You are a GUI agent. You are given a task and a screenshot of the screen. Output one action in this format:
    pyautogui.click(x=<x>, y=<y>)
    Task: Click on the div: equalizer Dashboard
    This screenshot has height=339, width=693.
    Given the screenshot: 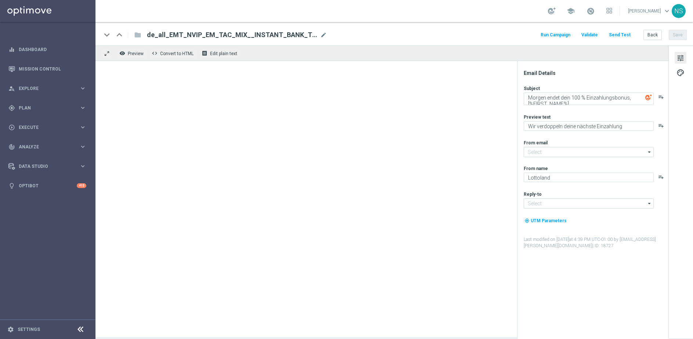 What is the action you would take?
    pyautogui.click(x=47, y=50)
    